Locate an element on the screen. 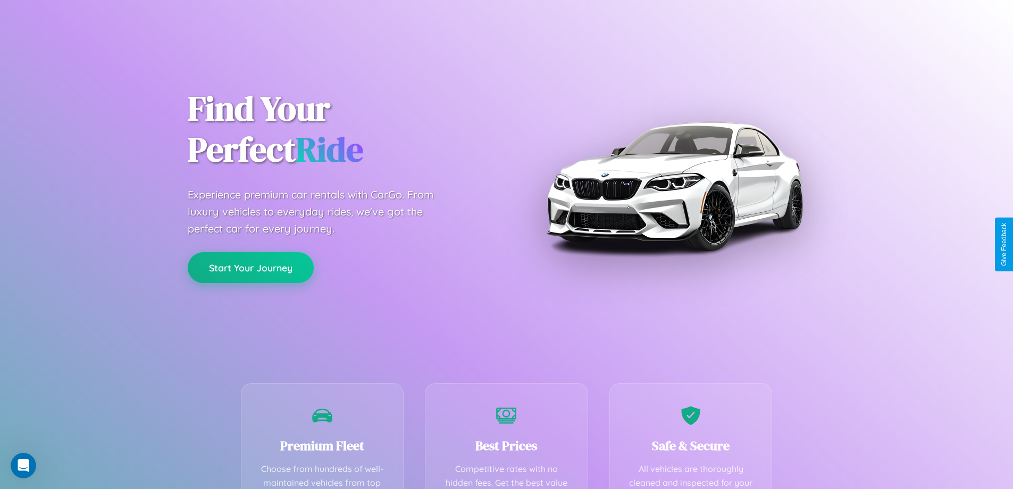 The image size is (1013, 489). h3: Best Prices is located at coordinates (506, 445).